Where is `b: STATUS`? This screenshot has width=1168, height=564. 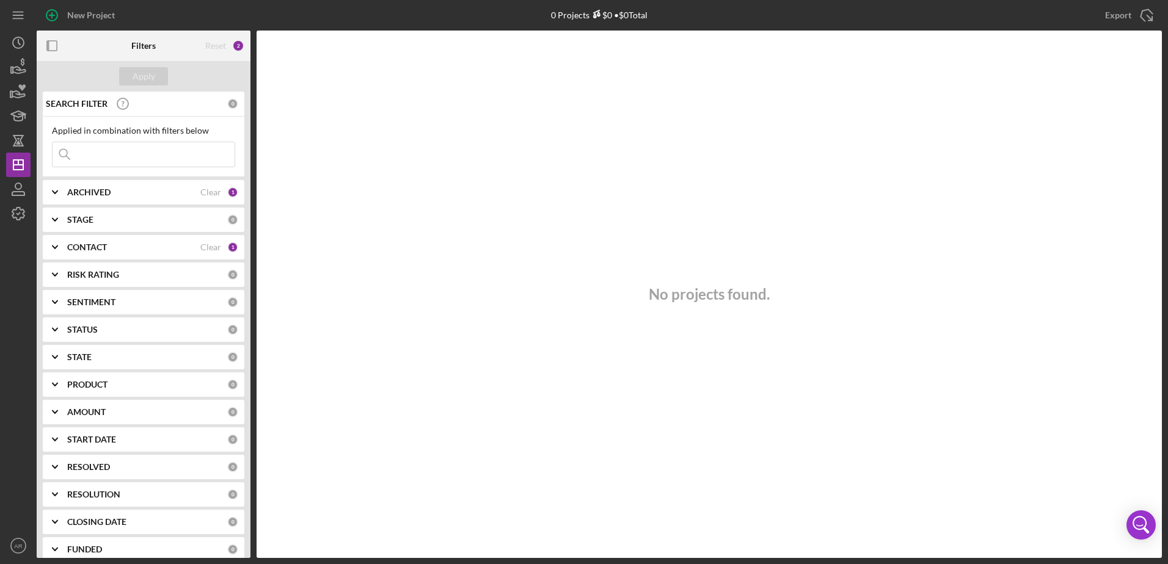 b: STATUS is located at coordinates (82, 330).